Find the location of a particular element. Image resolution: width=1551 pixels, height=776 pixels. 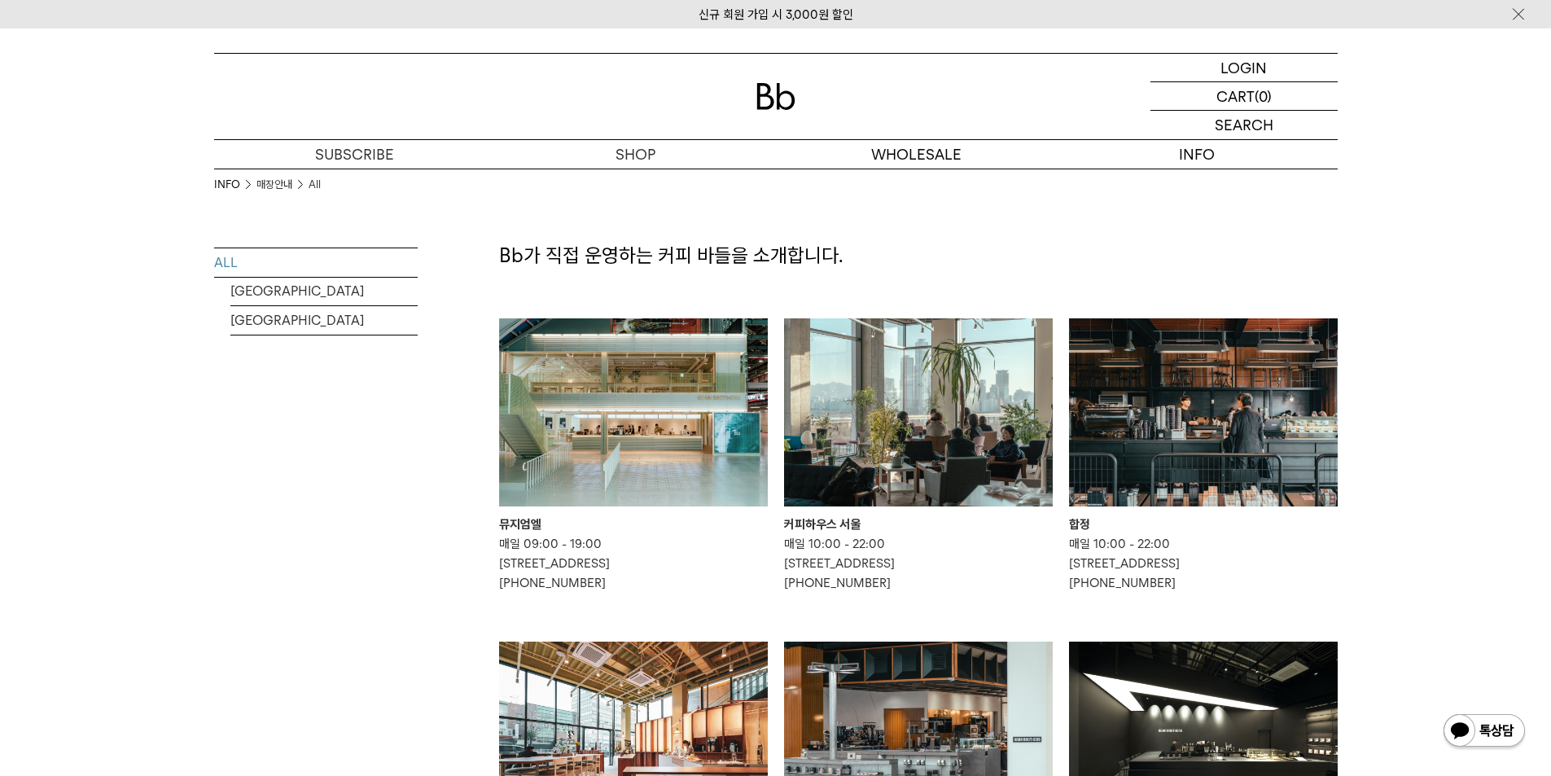

li: INFO is located at coordinates (235, 185).